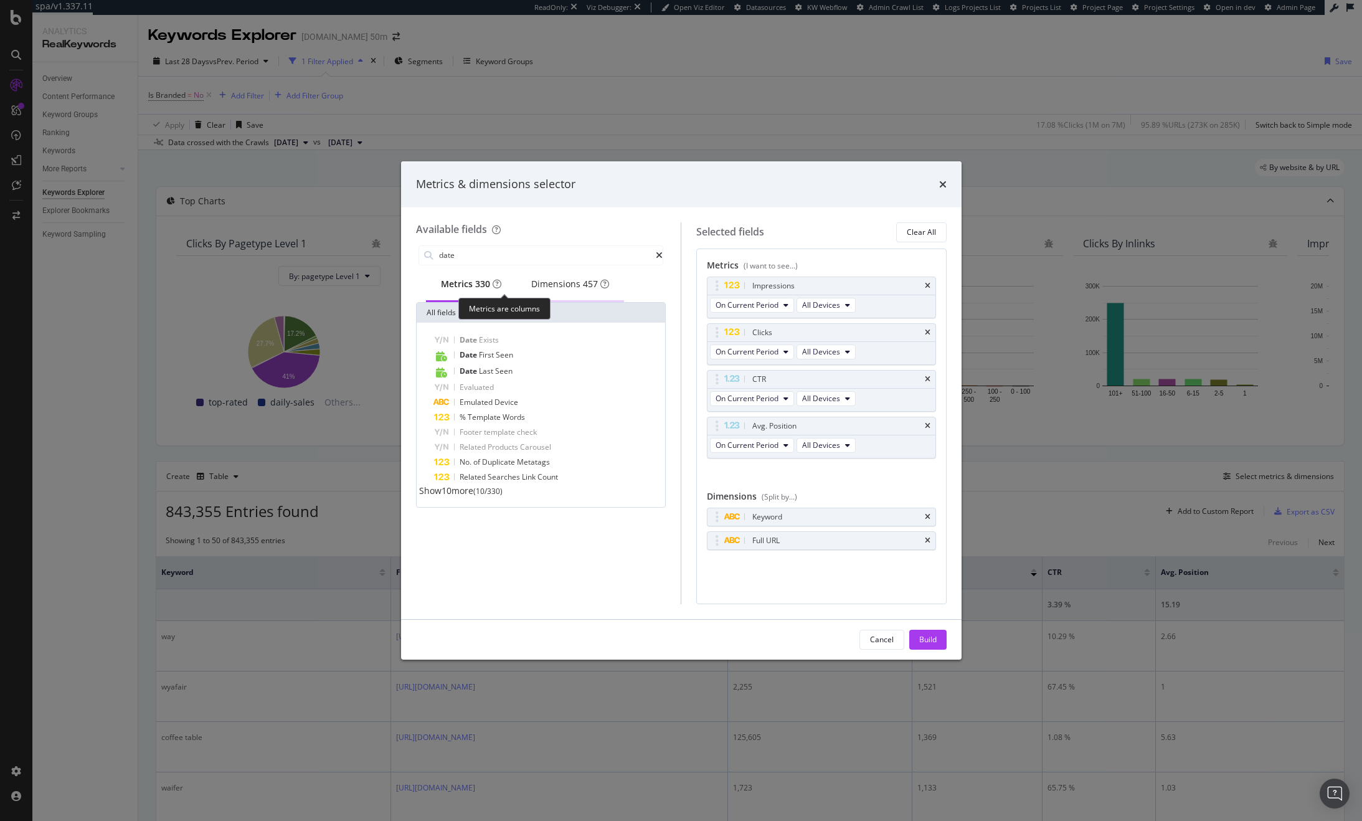 Image resolution: width=1362 pixels, height=821 pixels. What do you see at coordinates (485, 417) in the screenshot?
I see `span: Template` at bounding box center [485, 417].